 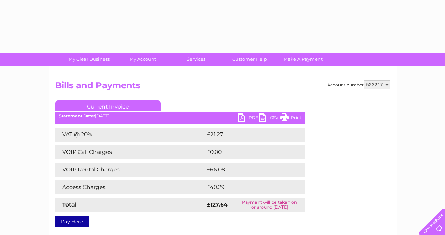 What do you see at coordinates (130, 135) in the screenshot?
I see `td: VAT @ 20%` at bounding box center [130, 135].